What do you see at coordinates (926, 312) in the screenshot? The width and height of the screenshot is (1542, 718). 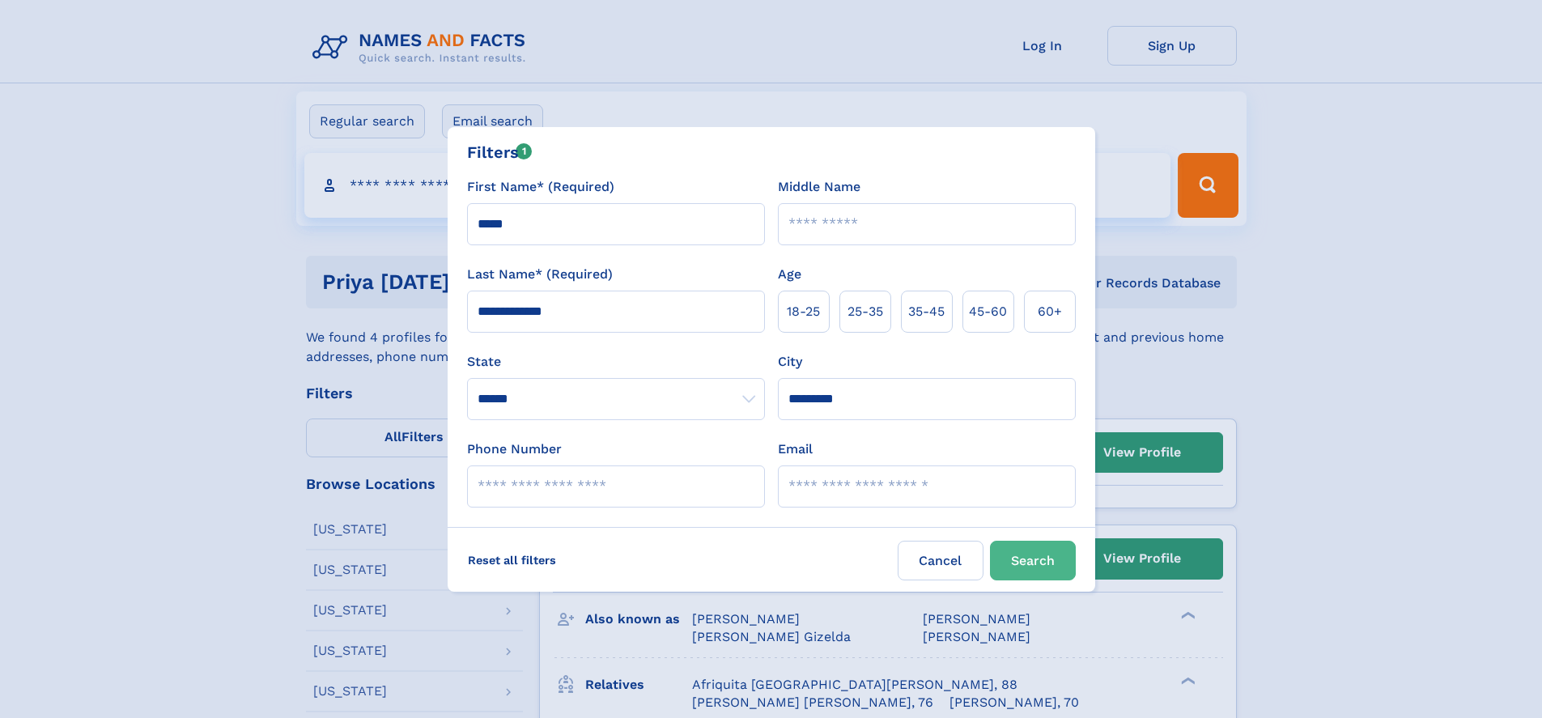 I see `span: 35‑45` at bounding box center [926, 312].